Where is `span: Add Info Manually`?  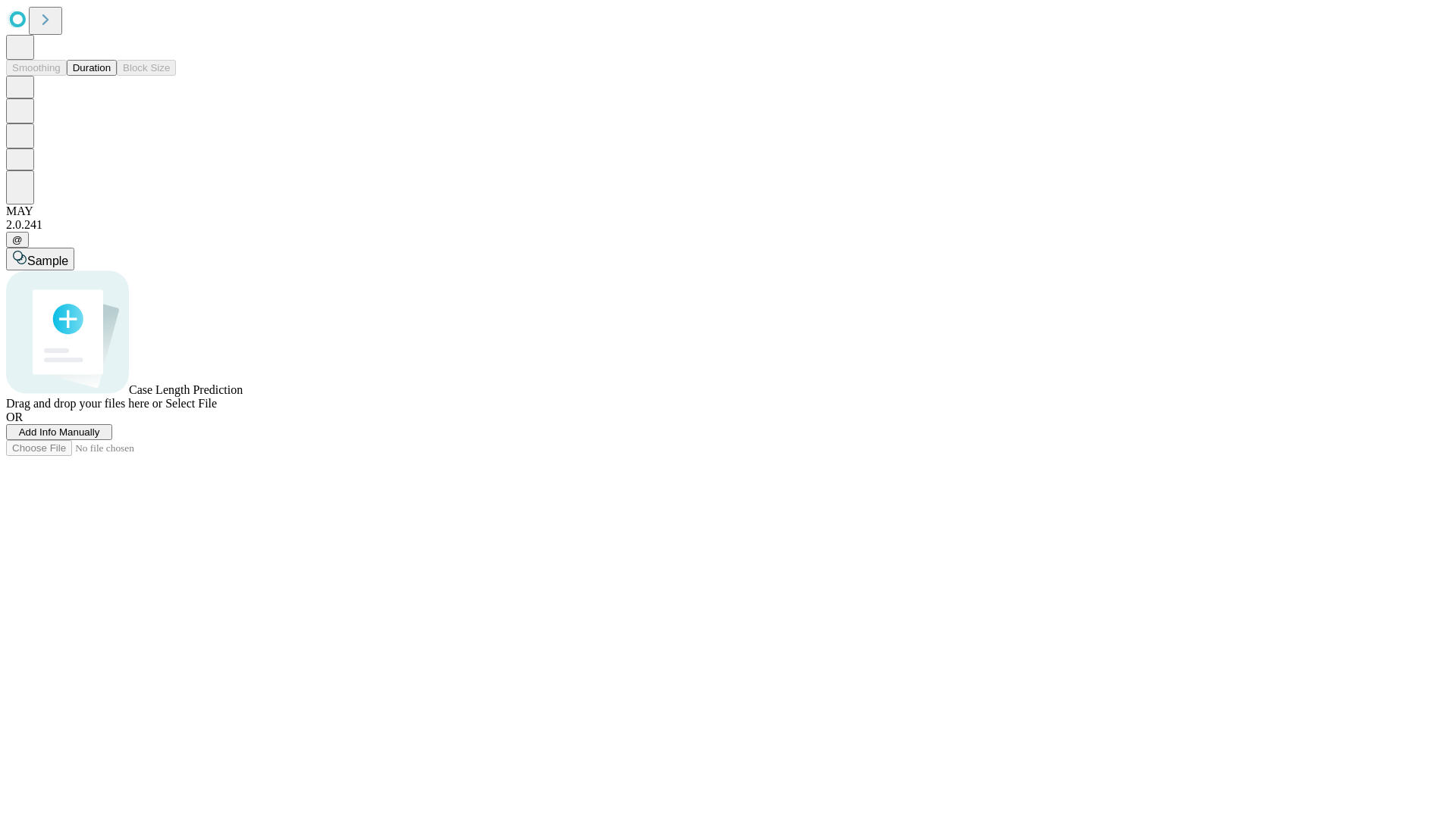 span: Add Info Manually is located at coordinates (60, 432).